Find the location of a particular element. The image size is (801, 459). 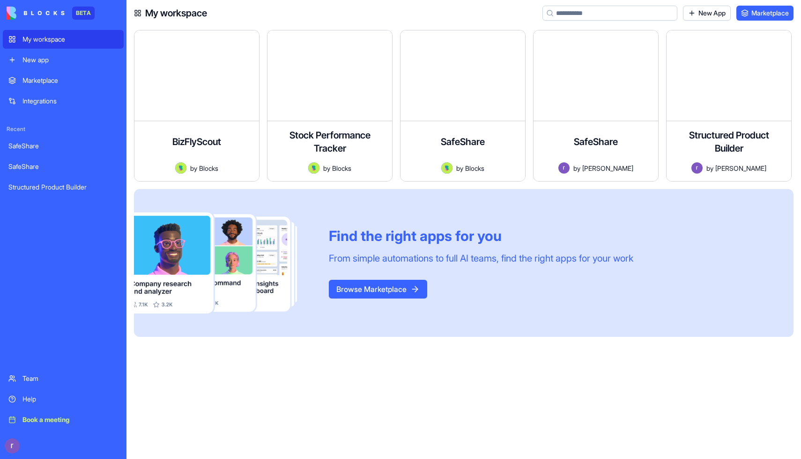

a: SafeShareAvatarbyBlocks is located at coordinates (463, 106).